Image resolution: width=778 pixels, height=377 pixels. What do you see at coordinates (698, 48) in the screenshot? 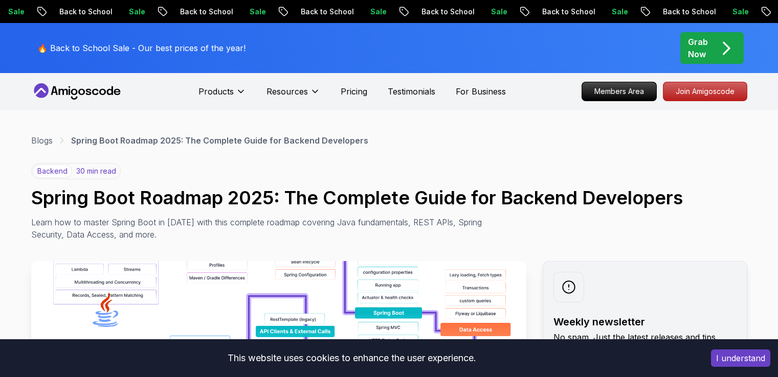
I see `p: Grab Now` at bounding box center [698, 48].